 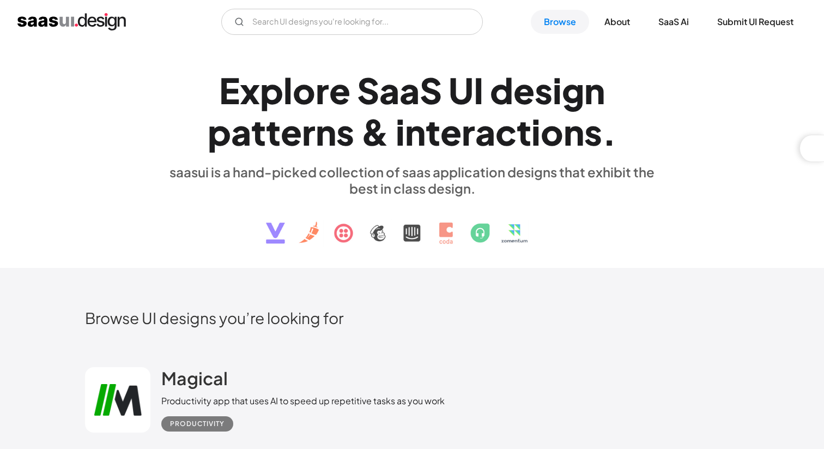 What do you see at coordinates (461, 90) in the screenshot?
I see `div: U` at bounding box center [461, 90].